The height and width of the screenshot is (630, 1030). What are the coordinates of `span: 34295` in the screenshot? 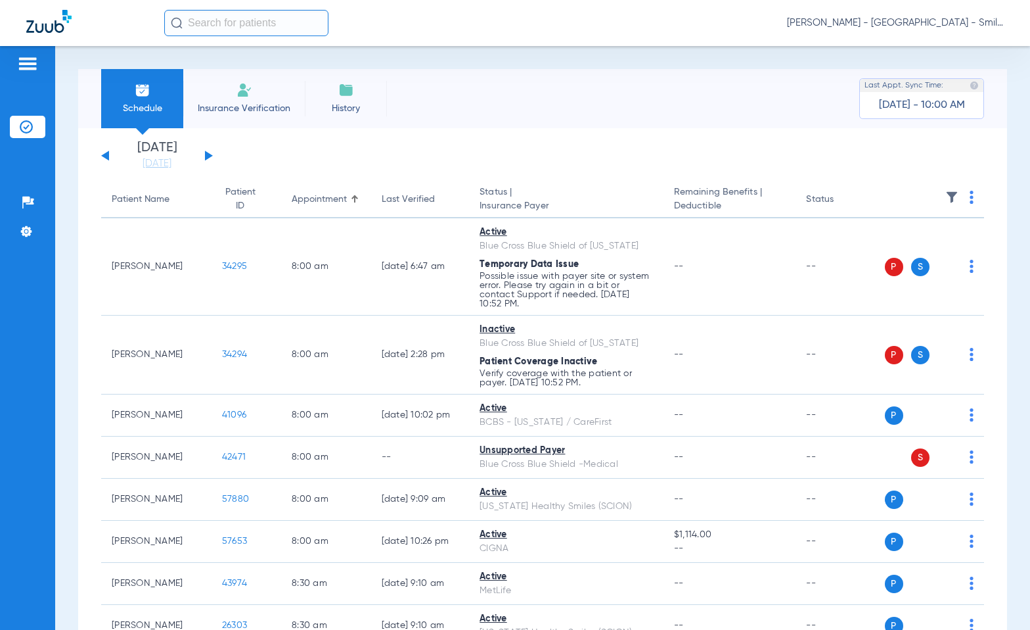 It's located at (235, 266).